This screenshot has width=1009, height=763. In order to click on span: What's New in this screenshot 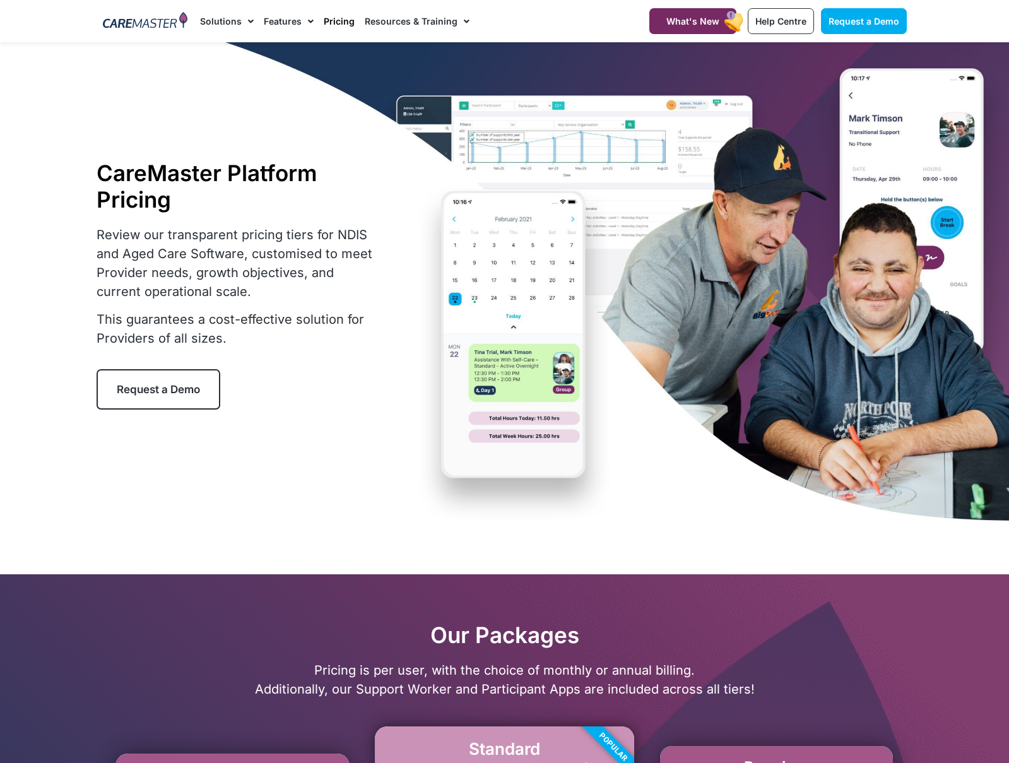, I will do `click(693, 21)`.